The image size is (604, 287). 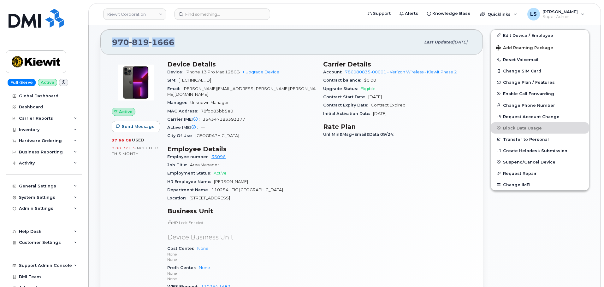 What do you see at coordinates (540, 94) in the screenshot?
I see `button: Enable Call Forwarding` at bounding box center [540, 94].